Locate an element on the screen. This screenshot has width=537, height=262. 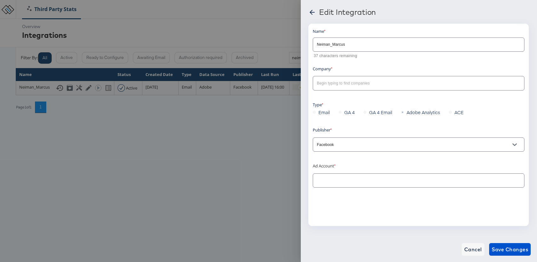
span: Save Changes is located at coordinates (510, 249).